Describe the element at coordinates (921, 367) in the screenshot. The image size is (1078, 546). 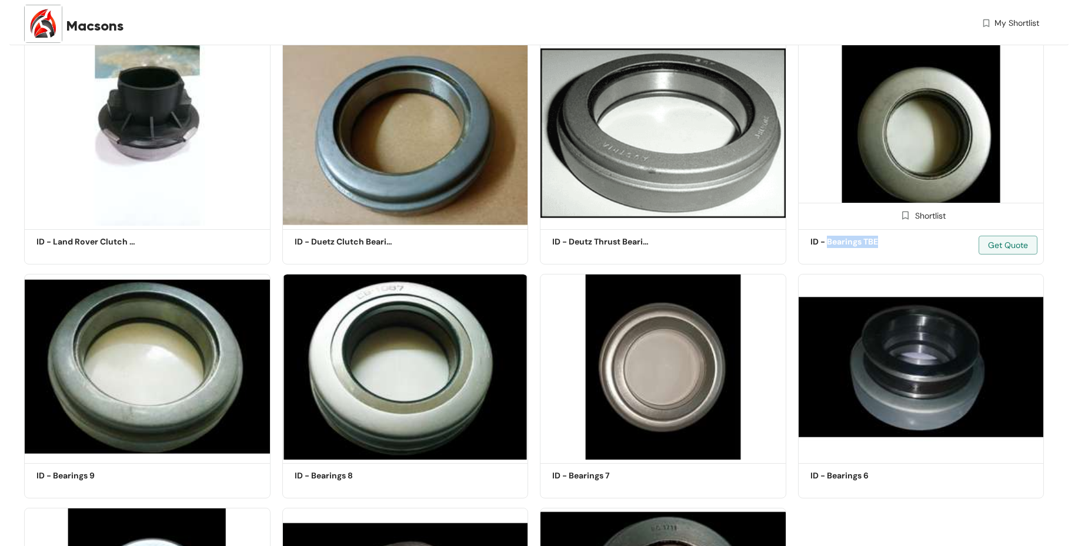
I see `img: 0c142cdd-5333-46ca-858c-c181227309a0` at that location.